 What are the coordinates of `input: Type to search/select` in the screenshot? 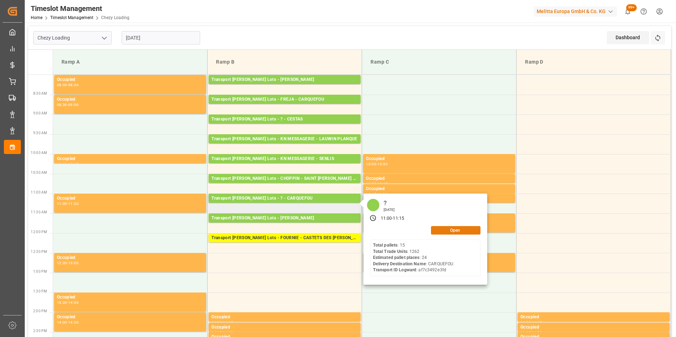 It's located at (72, 38).